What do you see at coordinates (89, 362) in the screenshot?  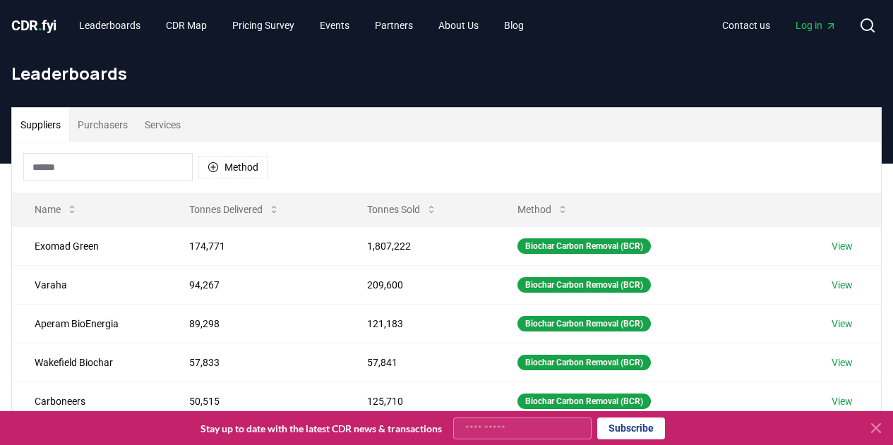 I see `td: Wakefield Biochar` at bounding box center [89, 362].